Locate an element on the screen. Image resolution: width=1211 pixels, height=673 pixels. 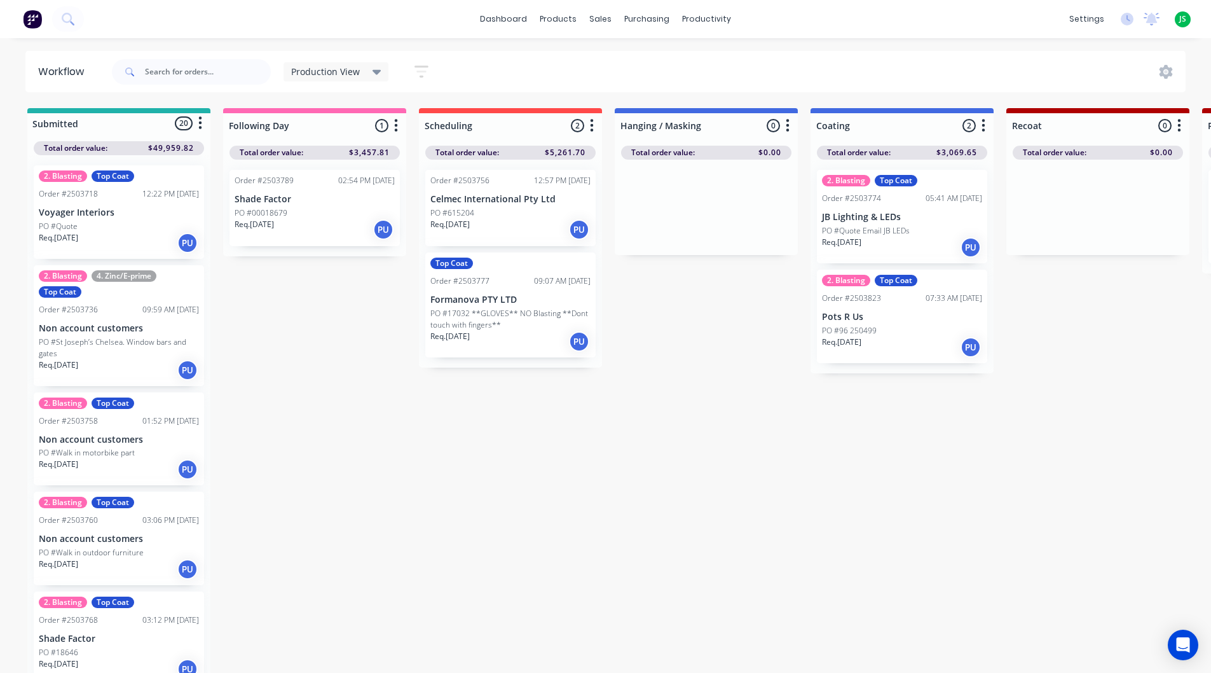
div: Workflow is located at coordinates (64, 72).